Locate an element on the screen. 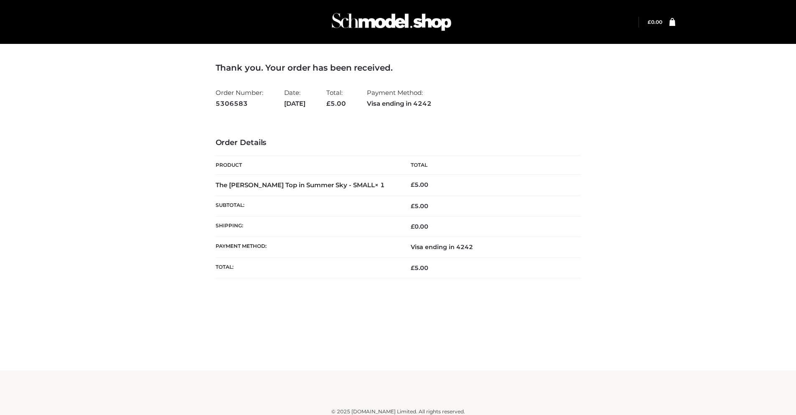  li: Date: is located at coordinates (295, 98).